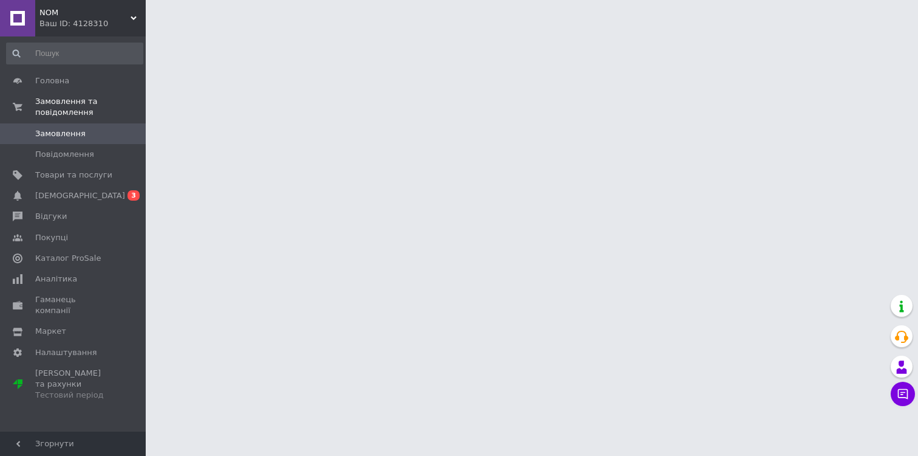  Describe the element at coordinates (68, 258) in the screenshot. I see `span: Каталог ProSale` at that location.